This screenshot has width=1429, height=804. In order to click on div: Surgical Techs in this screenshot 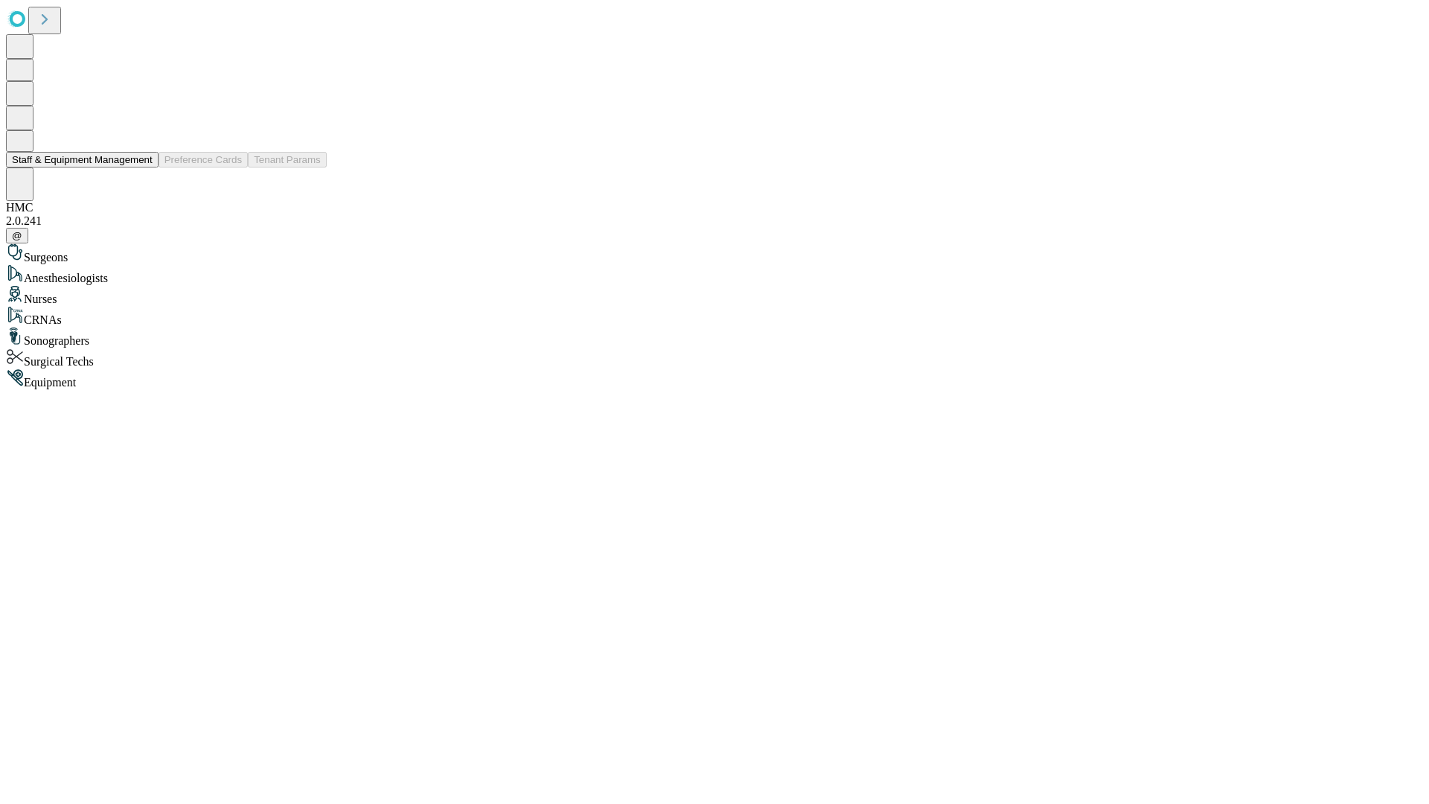, I will do `click(714, 358)`.